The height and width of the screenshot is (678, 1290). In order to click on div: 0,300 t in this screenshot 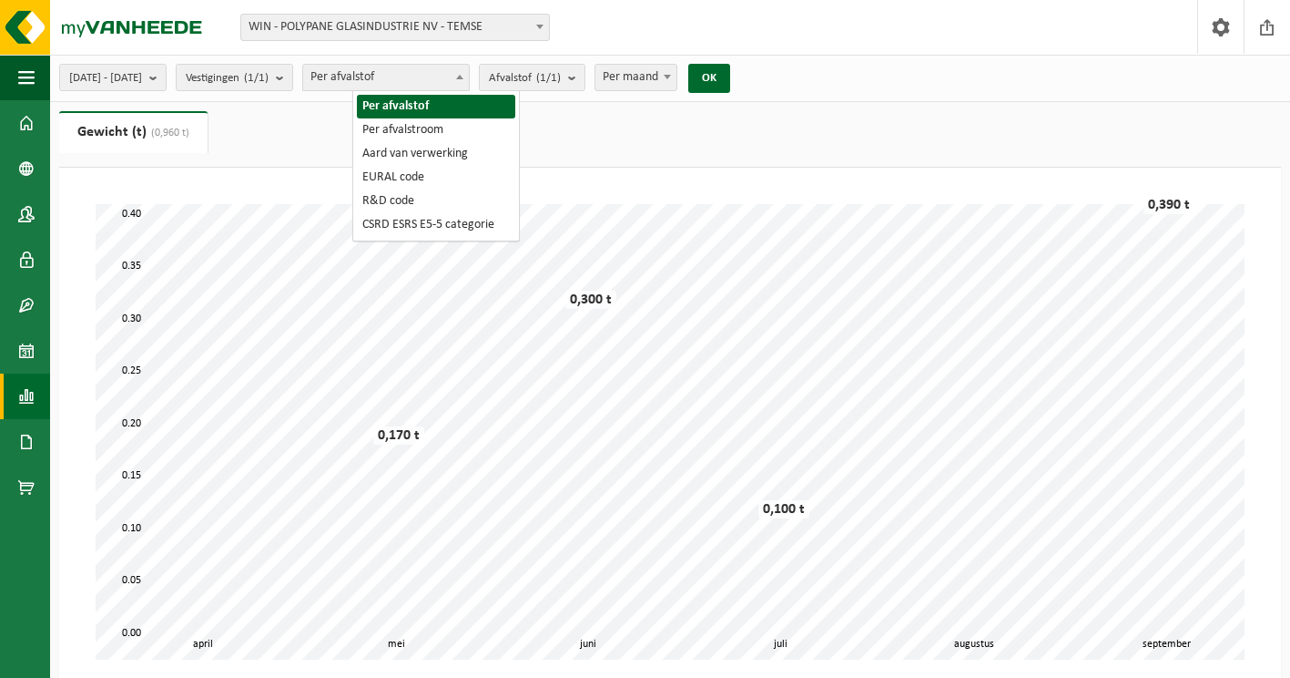, I will do `click(591, 300)`.